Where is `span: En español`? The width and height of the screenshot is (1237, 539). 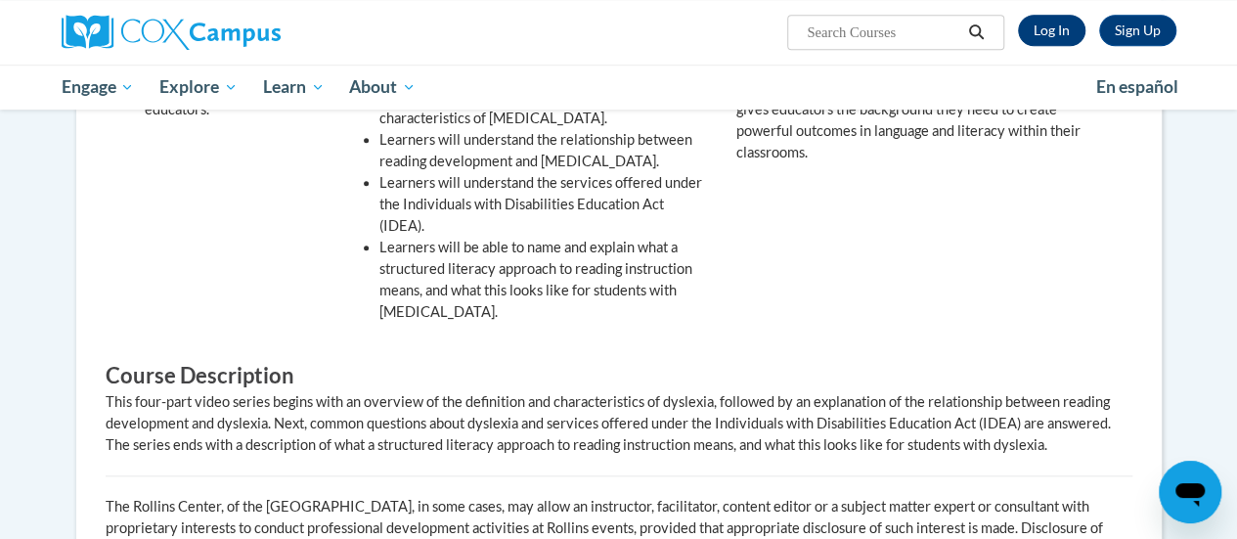 span: En español is located at coordinates (1137, 86).